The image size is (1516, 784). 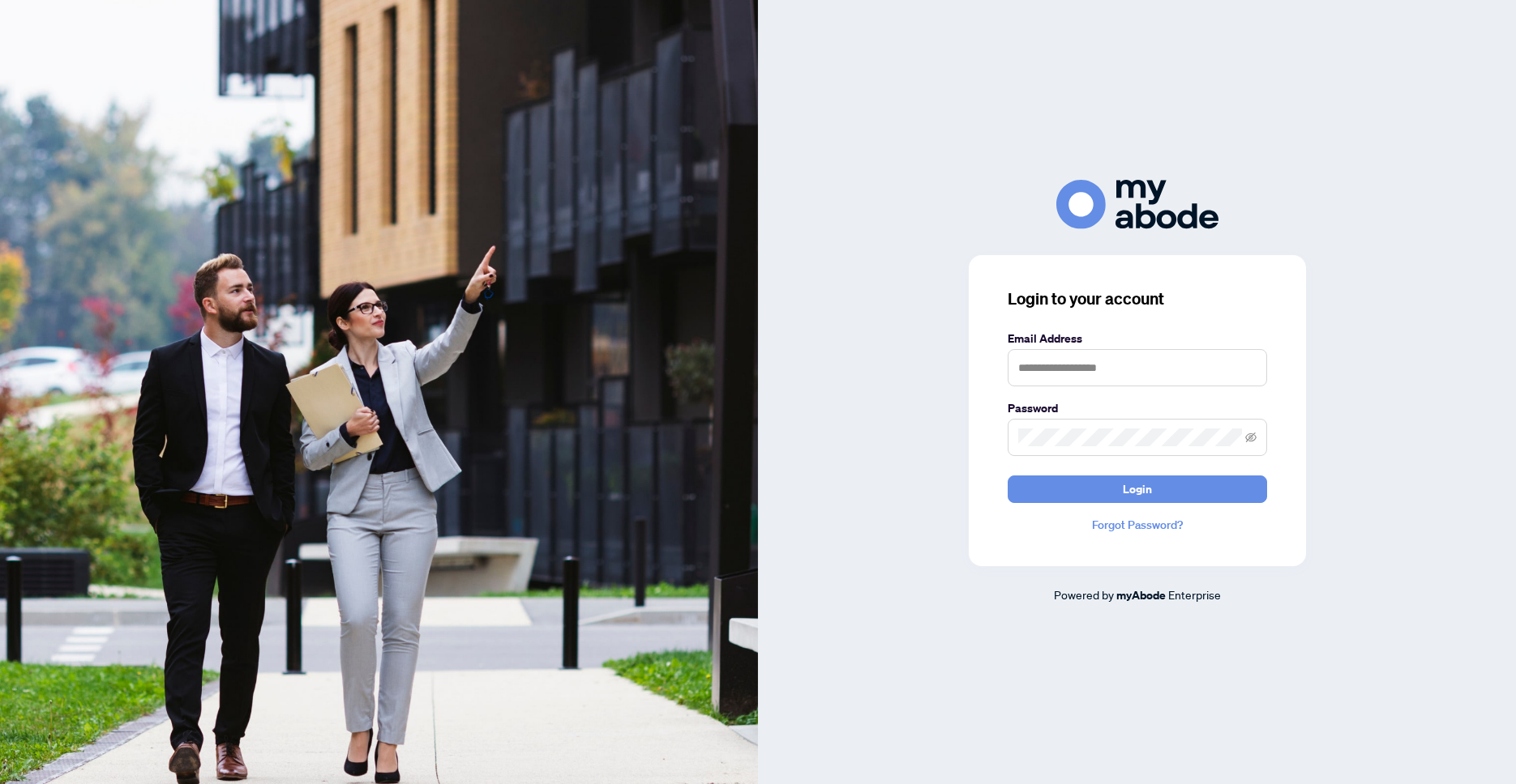 What do you see at coordinates (1137, 525) in the screenshot?
I see `a: Forgot Password?` at bounding box center [1137, 525].